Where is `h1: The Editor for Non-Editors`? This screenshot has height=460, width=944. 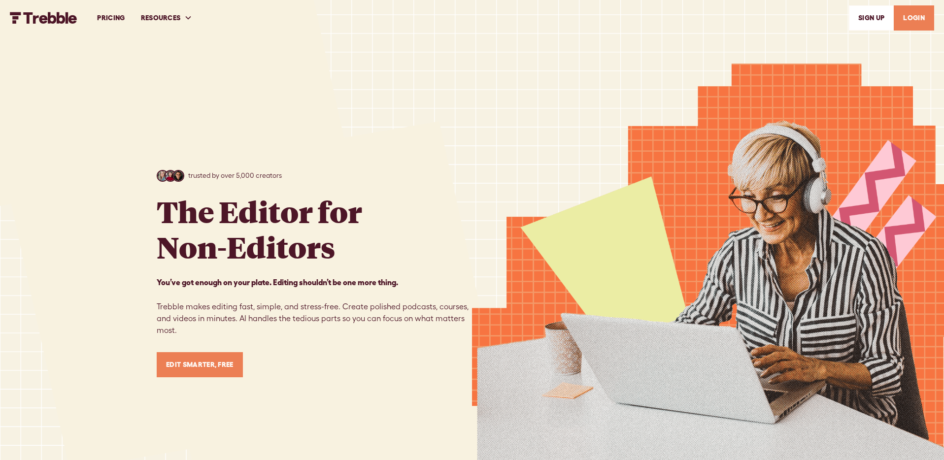 h1: The Editor for Non-Editors is located at coordinates (259, 229).